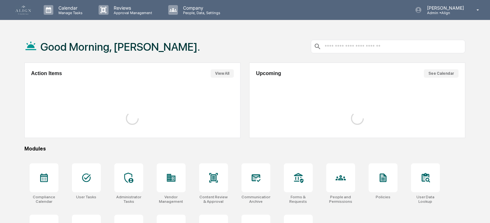  What do you see at coordinates (383, 197) in the screenshot?
I see `div: Policies` at bounding box center [383, 197].